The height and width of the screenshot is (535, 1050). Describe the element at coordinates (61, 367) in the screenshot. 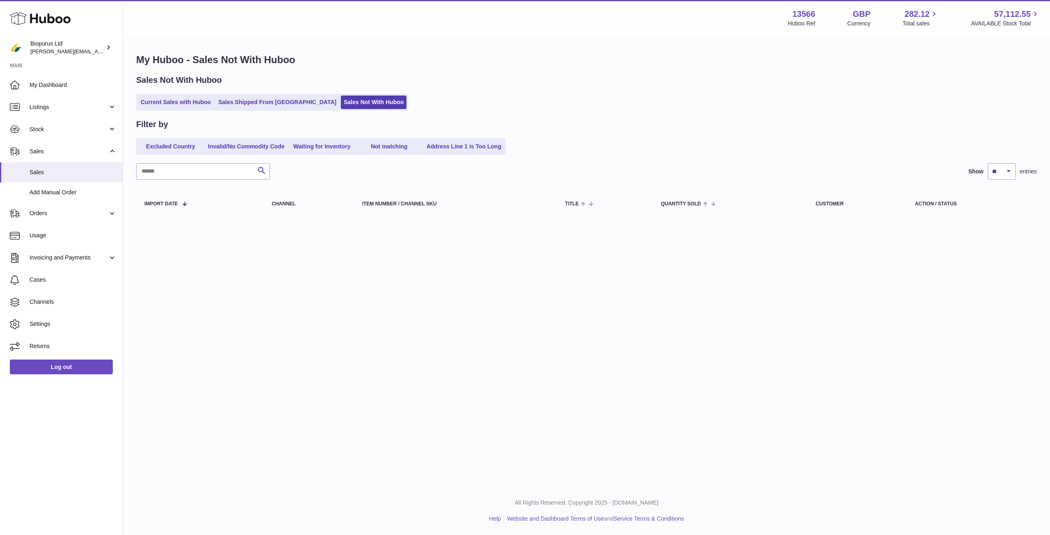

I see `a: Log out` at that location.